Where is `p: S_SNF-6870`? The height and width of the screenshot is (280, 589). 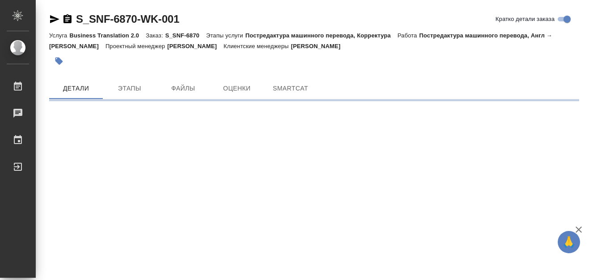
p: S_SNF-6870 is located at coordinates (186, 35).